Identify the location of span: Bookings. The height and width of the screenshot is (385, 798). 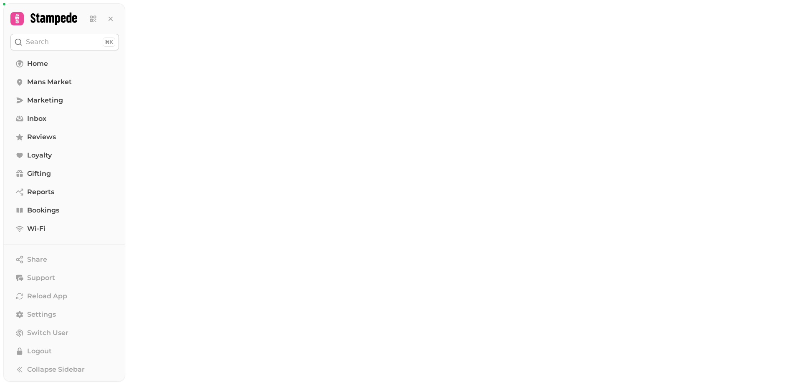
(43, 211).